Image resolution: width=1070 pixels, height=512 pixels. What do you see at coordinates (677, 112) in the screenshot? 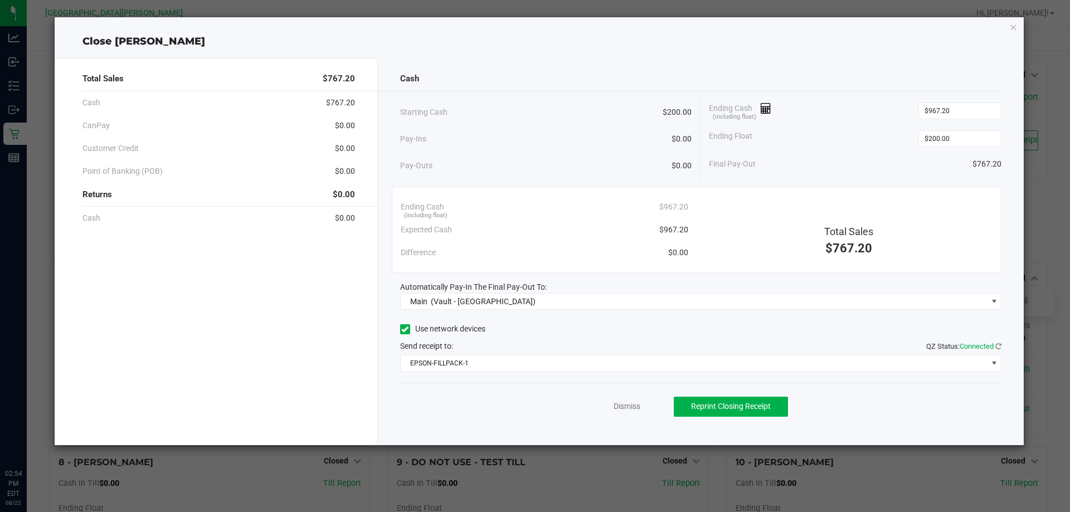
I see `span: $200.00` at bounding box center [677, 112].